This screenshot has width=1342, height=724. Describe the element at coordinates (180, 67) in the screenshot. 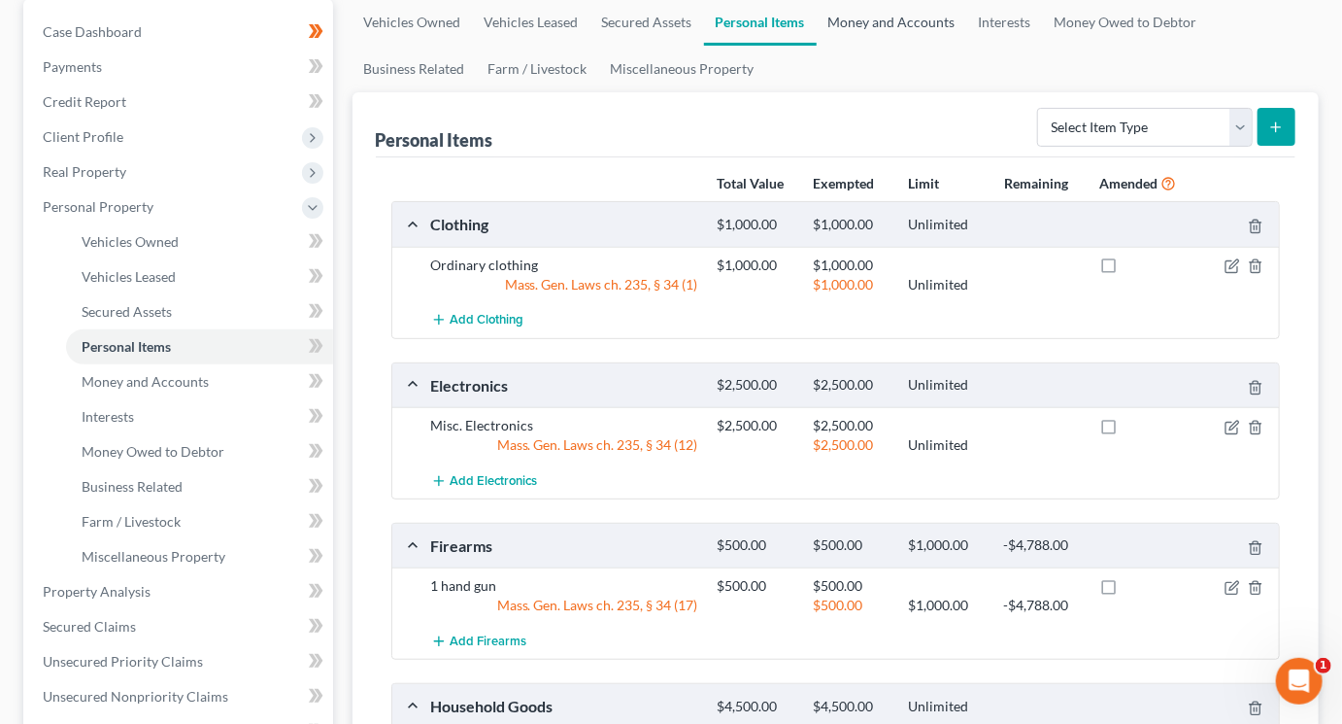

I see `a: Payments` at that location.